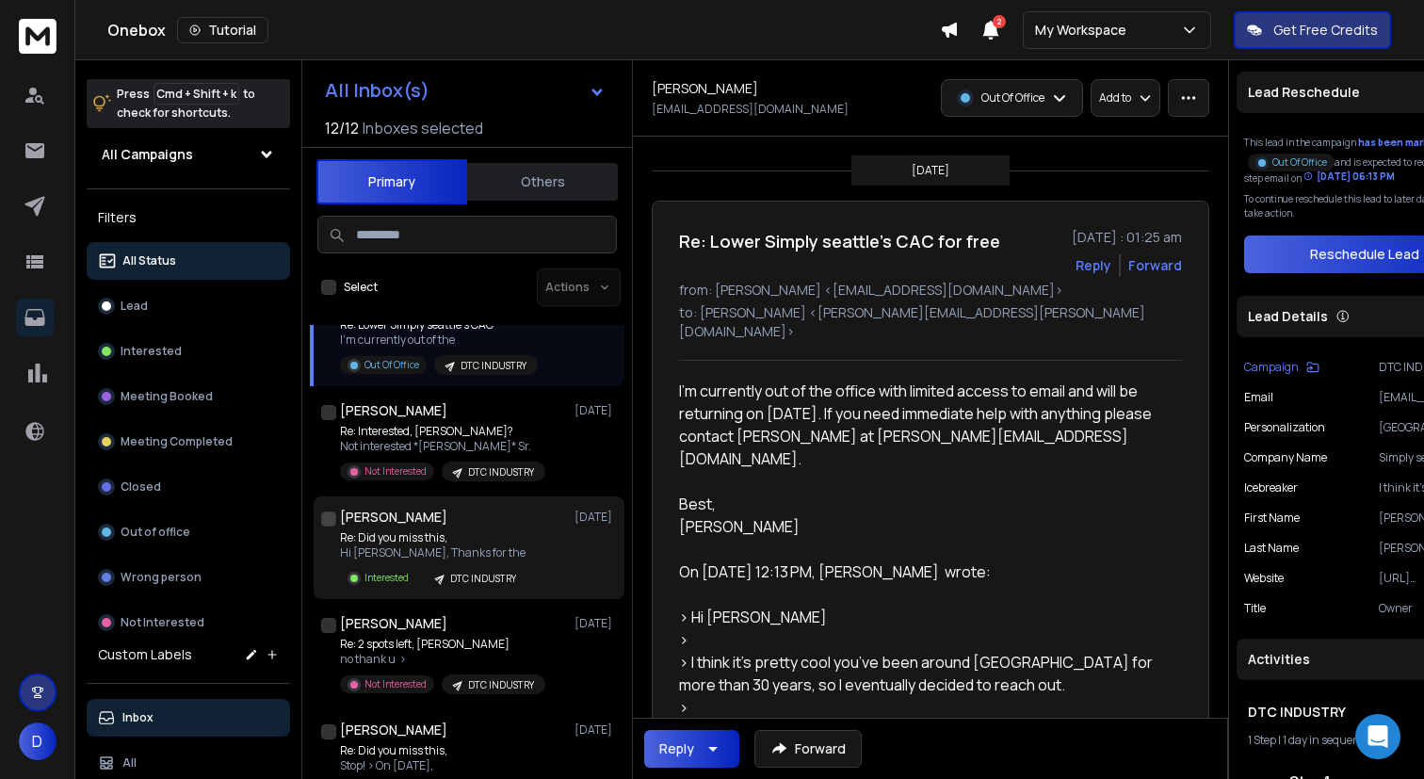  I want to click on button: Meeting Completed, so click(188, 442).